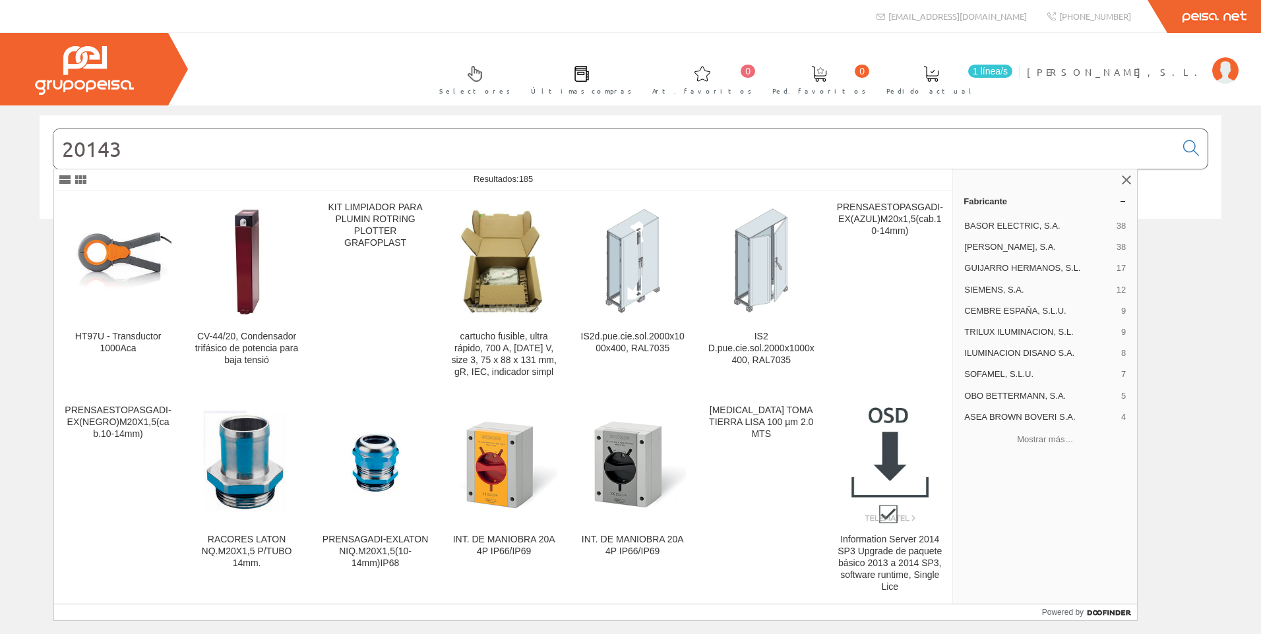 This screenshot has height=634, width=1261. I want to click on a: Selectores, so click(472, 78).